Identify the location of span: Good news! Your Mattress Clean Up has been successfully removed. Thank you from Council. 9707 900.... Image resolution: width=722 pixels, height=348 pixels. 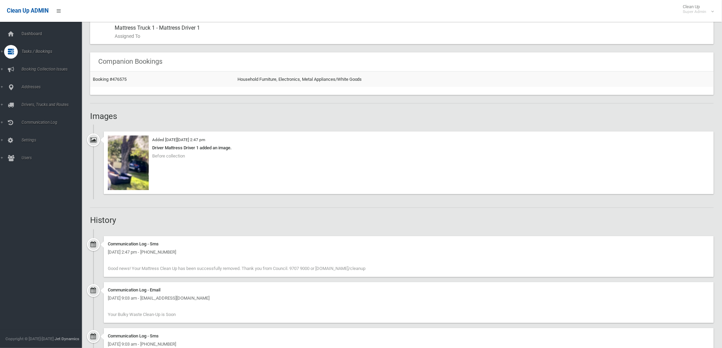
(236, 269).